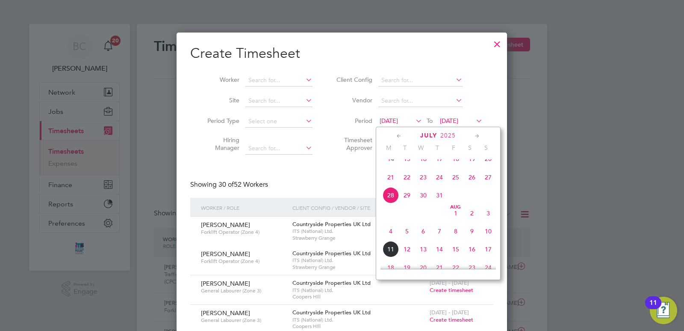  Describe the element at coordinates (407, 249) in the screenshot. I see `span: 12` at that location.